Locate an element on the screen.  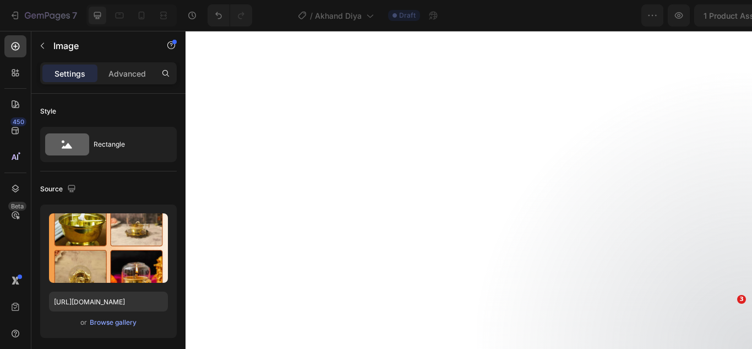
button: Publish is located at coordinates (702, 15).